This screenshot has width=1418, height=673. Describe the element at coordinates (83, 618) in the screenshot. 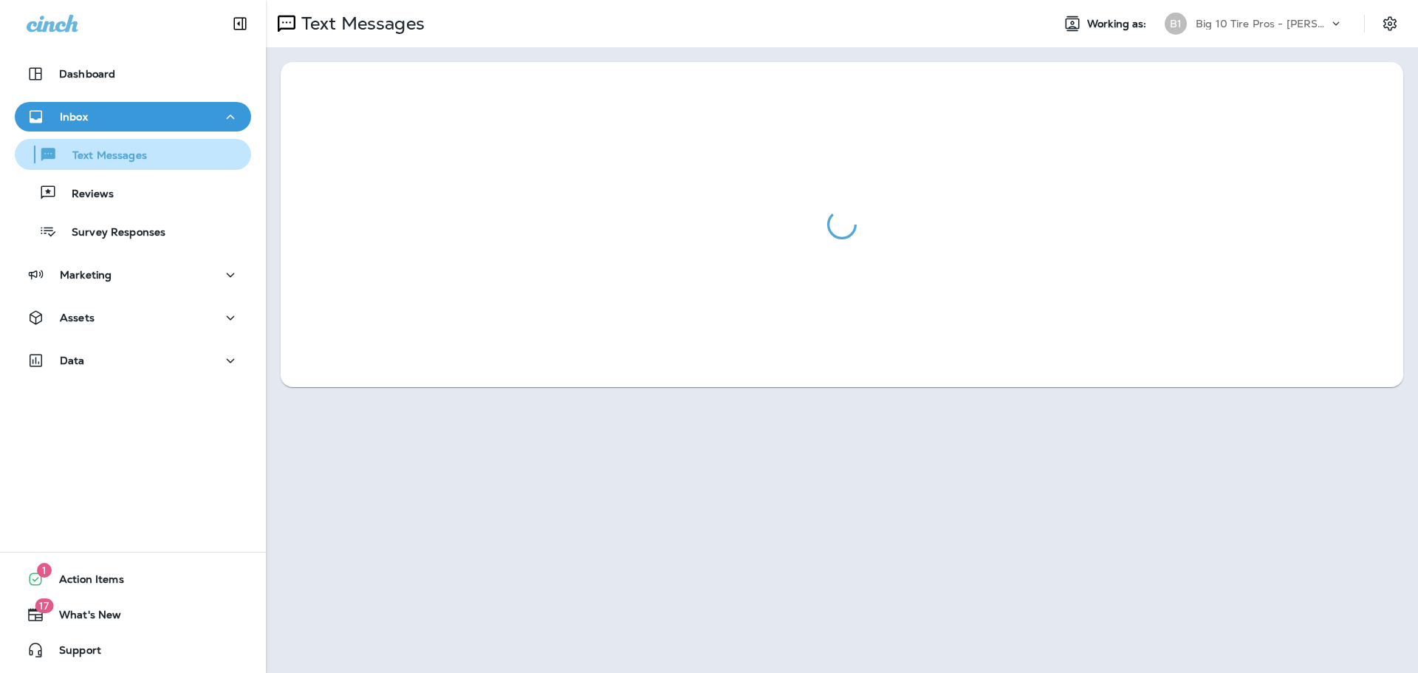

I see `span: What's New` at that location.